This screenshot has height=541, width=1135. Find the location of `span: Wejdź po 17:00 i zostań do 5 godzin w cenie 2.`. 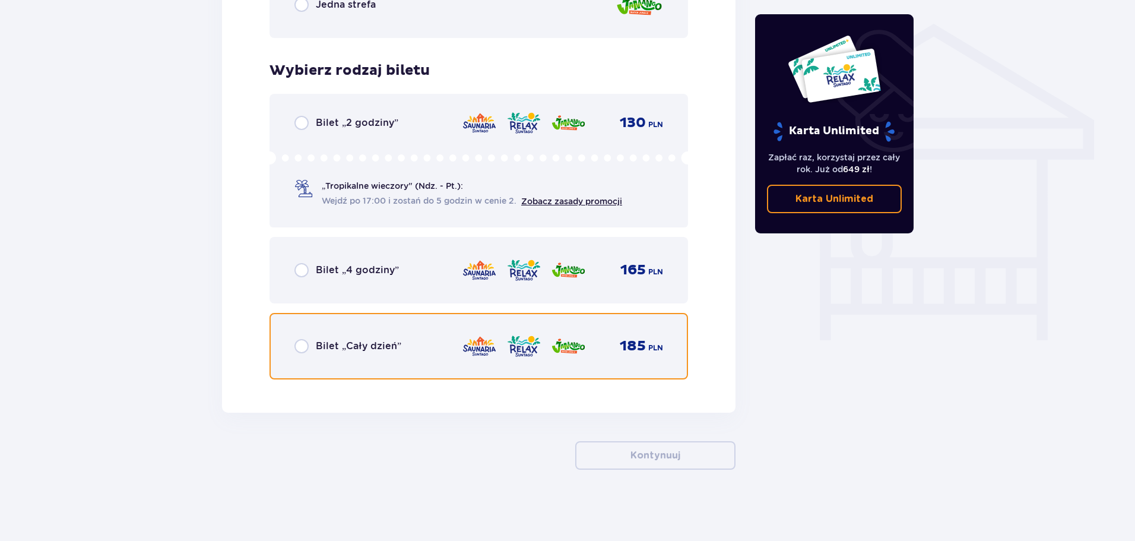

span: Wejdź po 17:00 i zostań do 5 godzin w cenie 2. is located at coordinates (419, 201).